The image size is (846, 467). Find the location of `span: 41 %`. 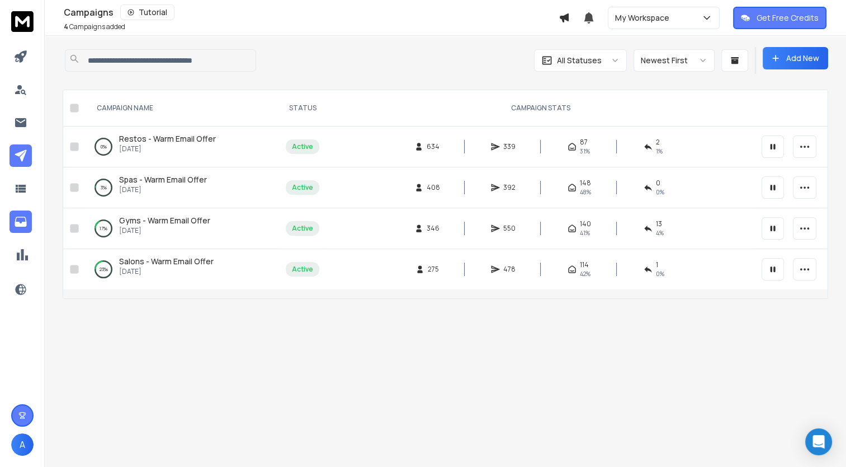

span: 41 % is located at coordinates (585, 233).